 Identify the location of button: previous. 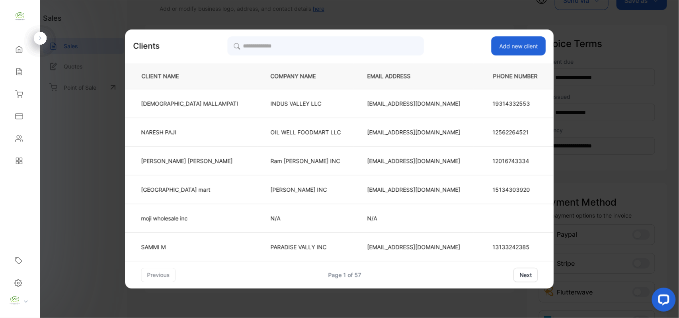
(158, 275).